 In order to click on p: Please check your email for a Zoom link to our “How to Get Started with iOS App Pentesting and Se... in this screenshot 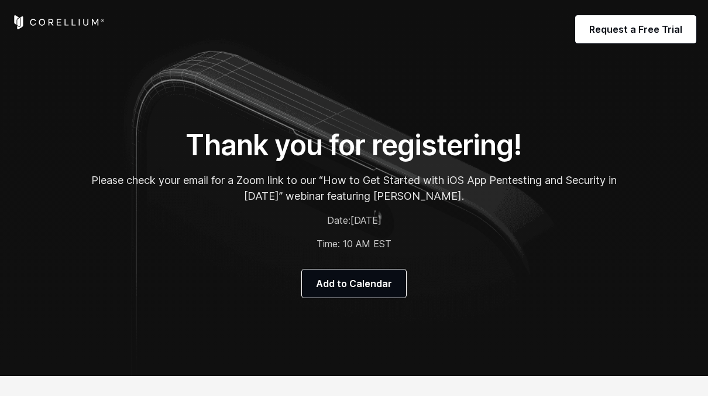, I will do `click(354, 188)`.